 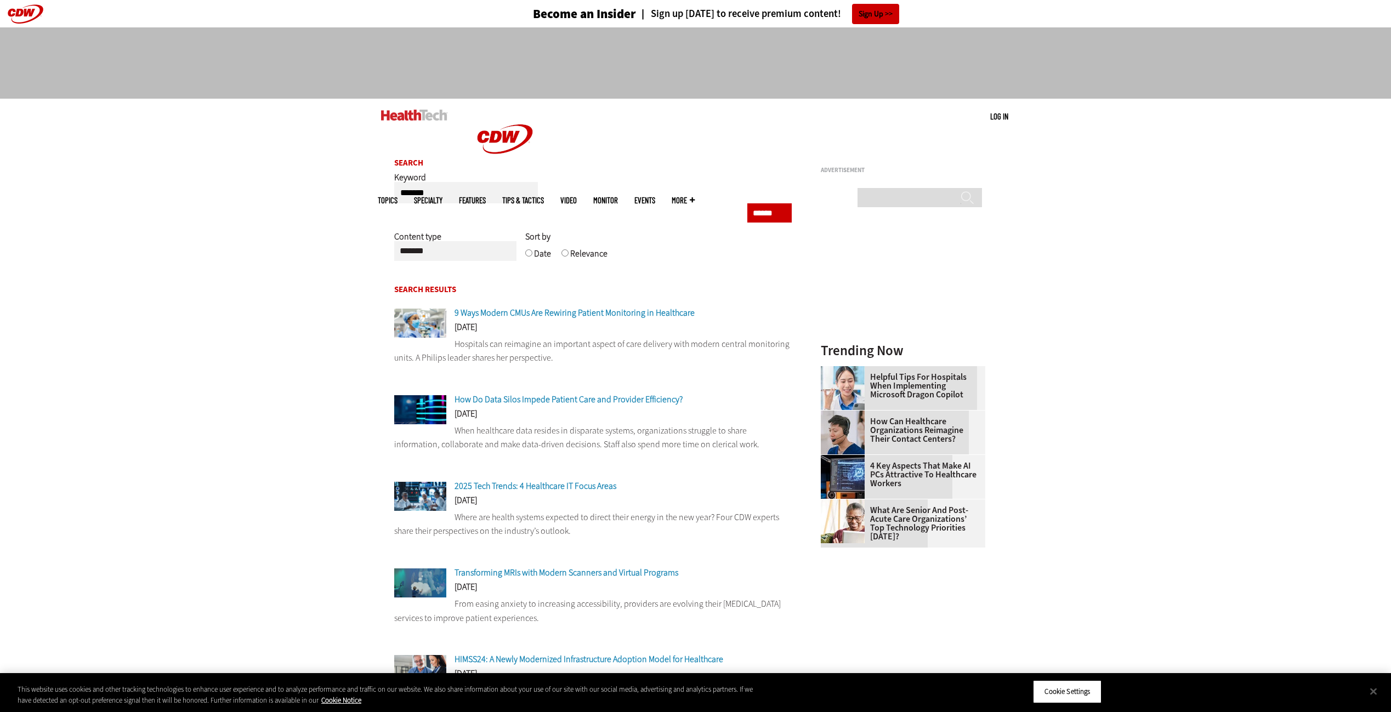 What do you see at coordinates (843, 477) in the screenshot?
I see `img: Desktop monitor with brain AI concept` at bounding box center [843, 477].